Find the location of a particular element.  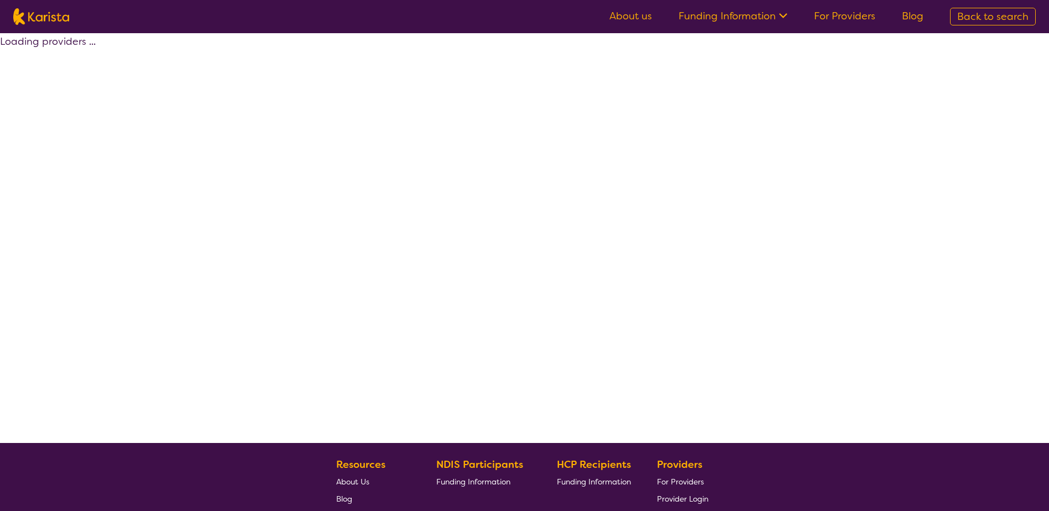

b: HCP Recipients is located at coordinates (594, 465).